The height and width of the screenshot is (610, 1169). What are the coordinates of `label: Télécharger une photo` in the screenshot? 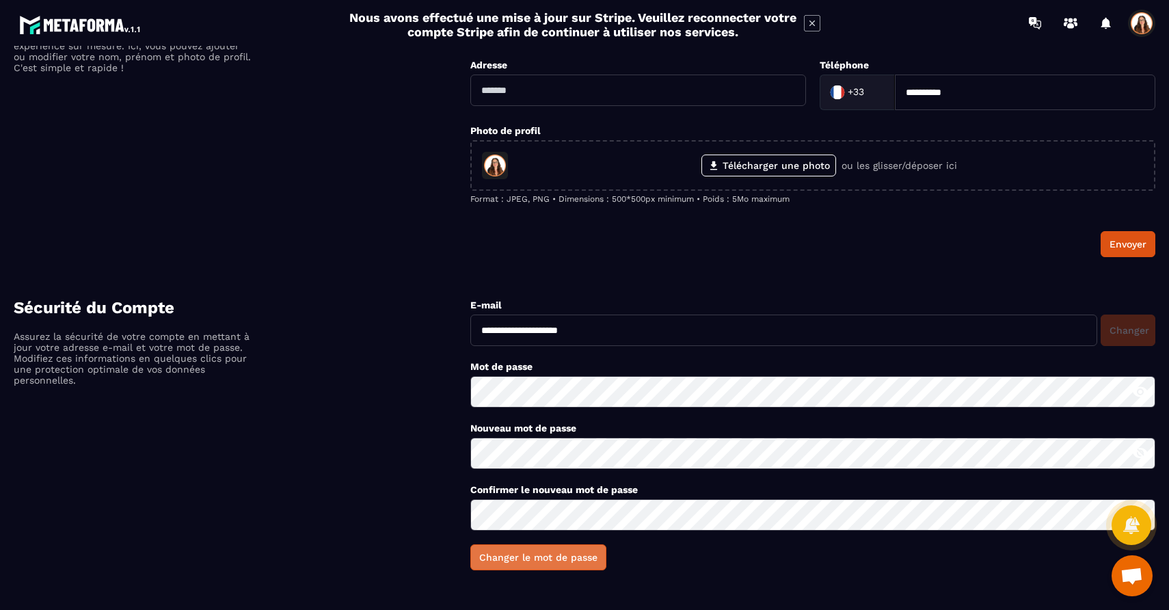 It's located at (769, 166).